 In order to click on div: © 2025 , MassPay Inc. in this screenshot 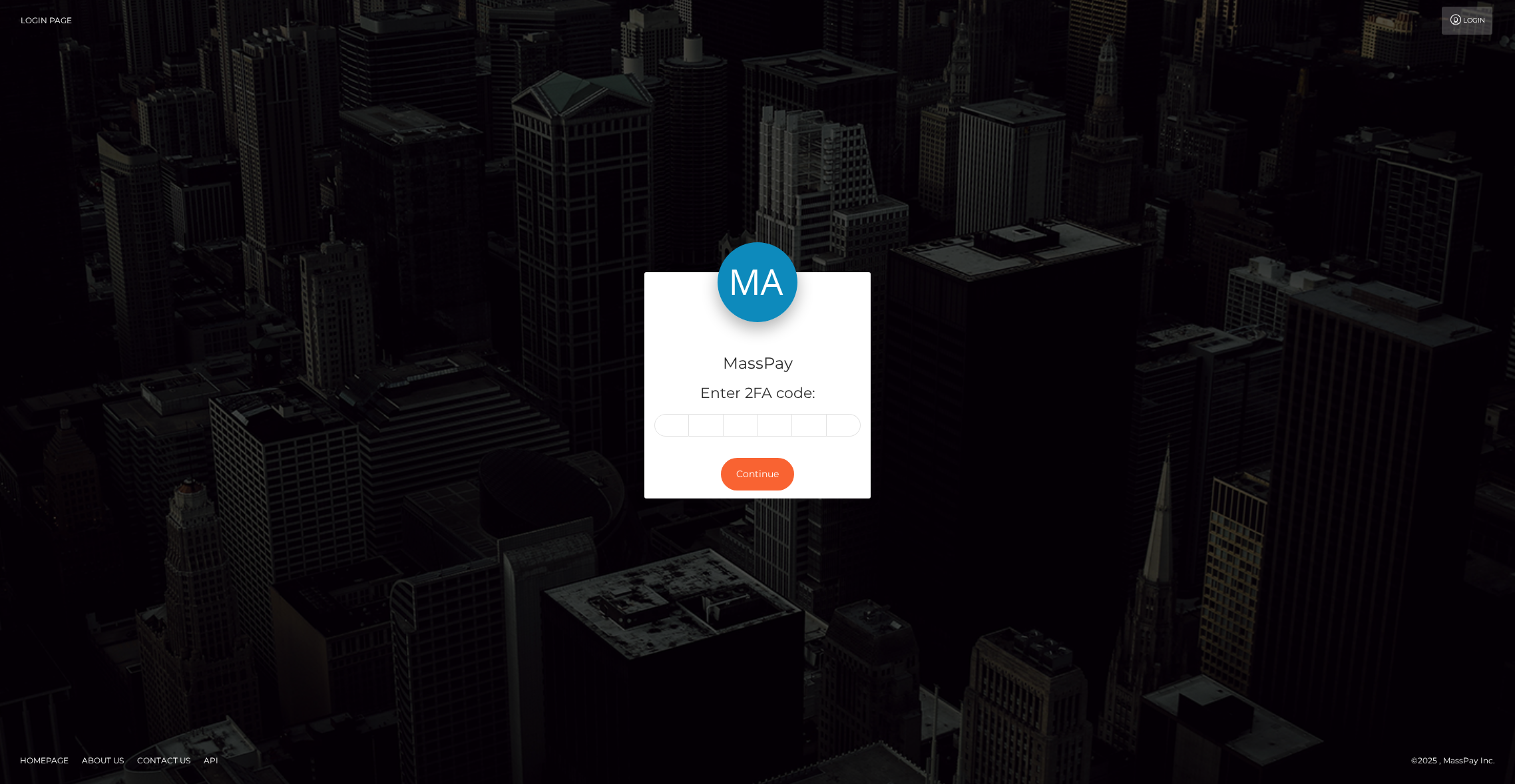, I will do `click(1457, 761)`.